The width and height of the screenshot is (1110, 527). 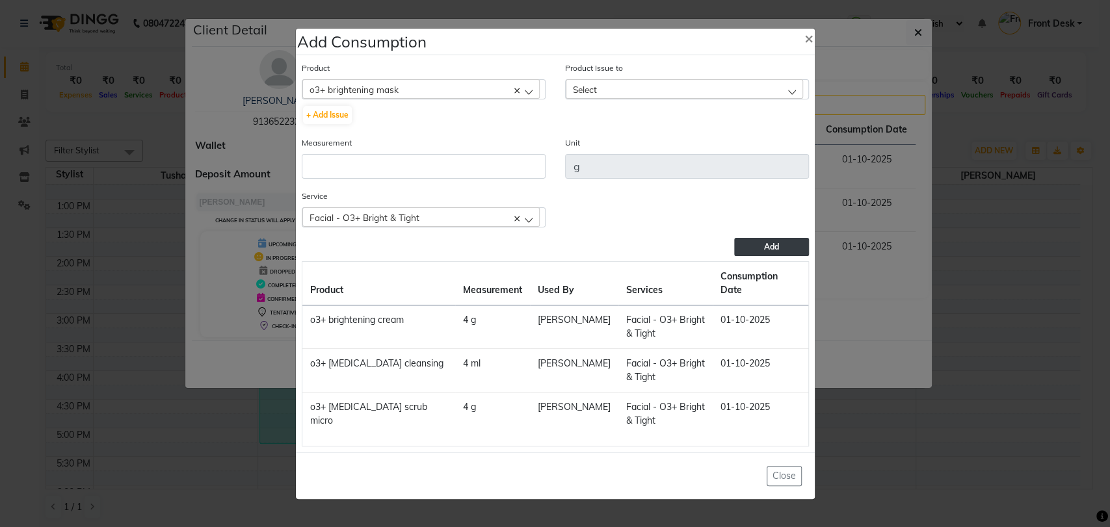 I want to click on label: Service, so click(x=315, y=196).